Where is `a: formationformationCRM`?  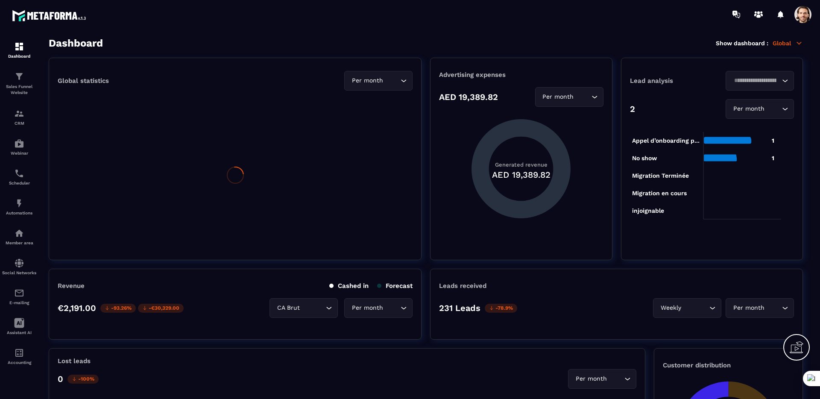 a: formationformationCRM is located at coordinates (19, 117).